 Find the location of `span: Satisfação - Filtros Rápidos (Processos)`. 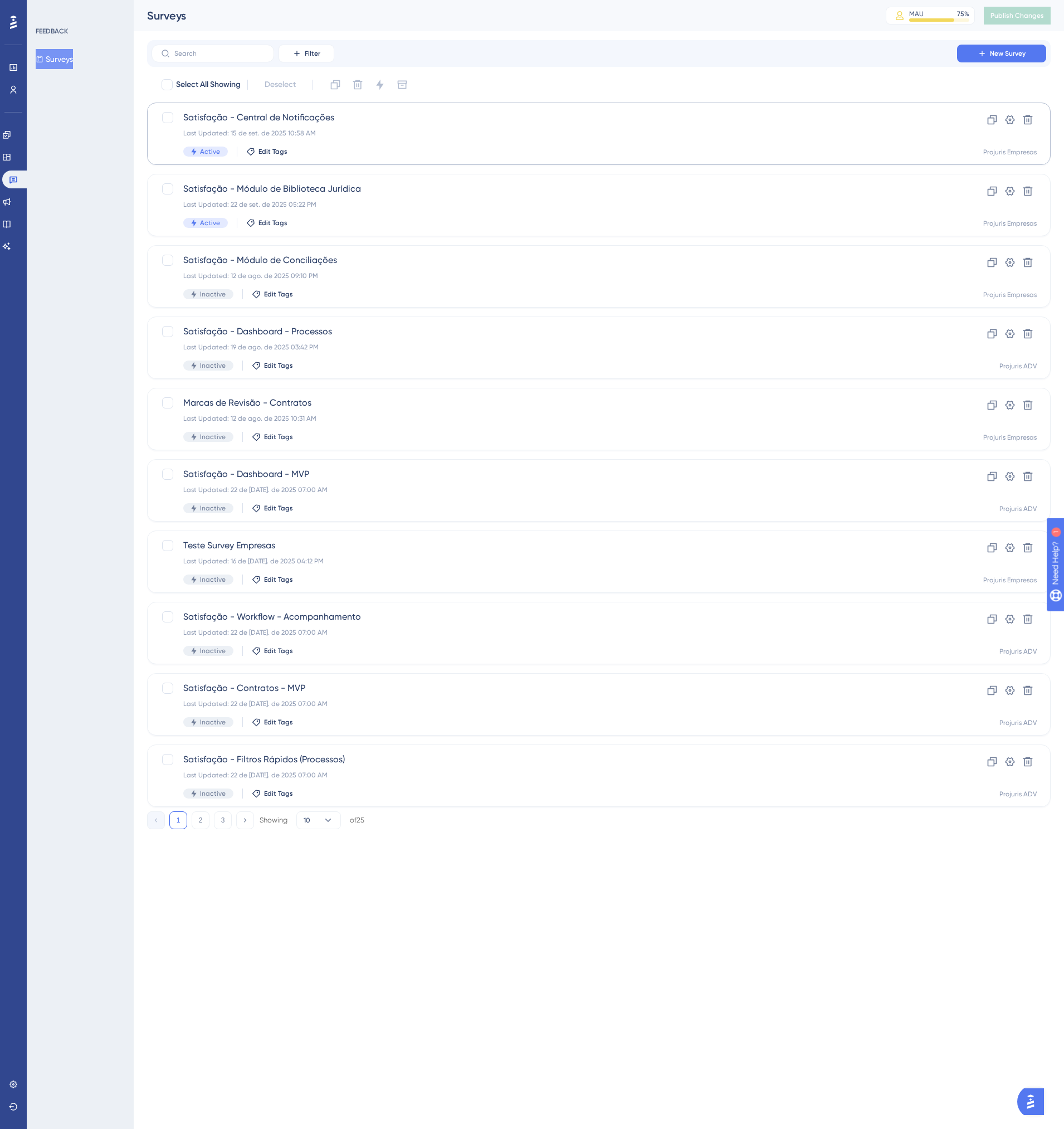

span: Satisfação - Filtros Rápidos (Processos) is located at coordinates (555, 760).